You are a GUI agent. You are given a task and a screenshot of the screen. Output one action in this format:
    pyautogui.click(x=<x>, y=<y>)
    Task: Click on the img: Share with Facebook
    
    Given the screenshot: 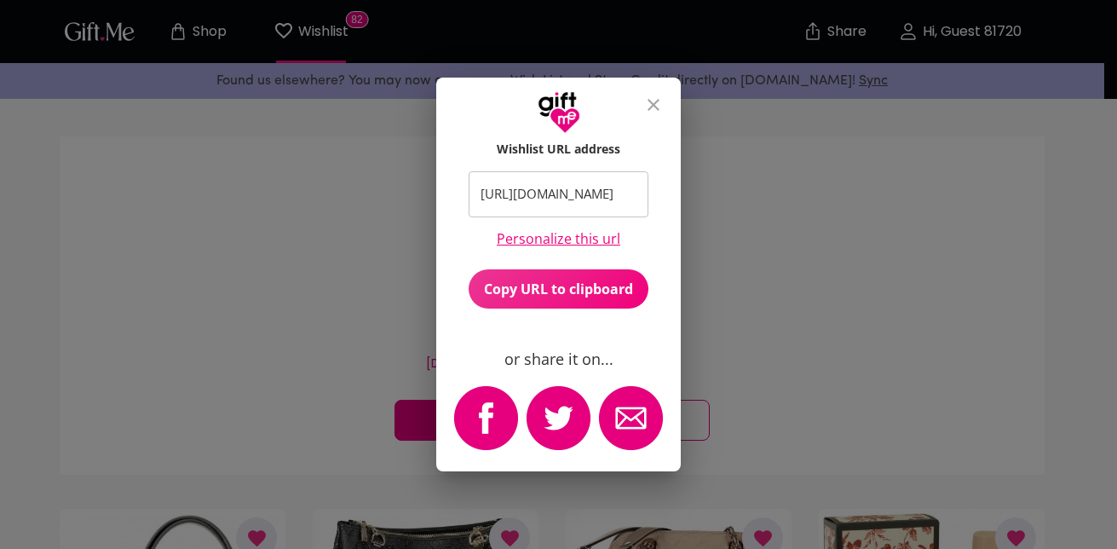 What is the action you would take?
    pyautogui.click(x=486, y=418)
    